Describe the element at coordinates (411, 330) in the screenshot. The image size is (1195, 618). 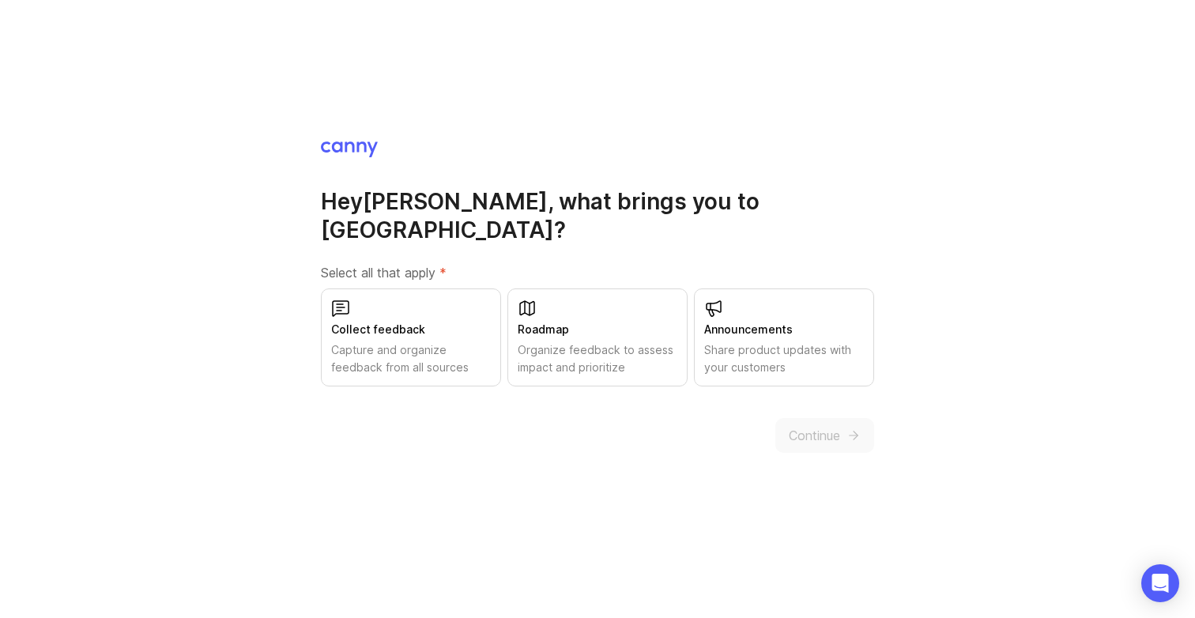
I see `div: Collect feedback` at that location.